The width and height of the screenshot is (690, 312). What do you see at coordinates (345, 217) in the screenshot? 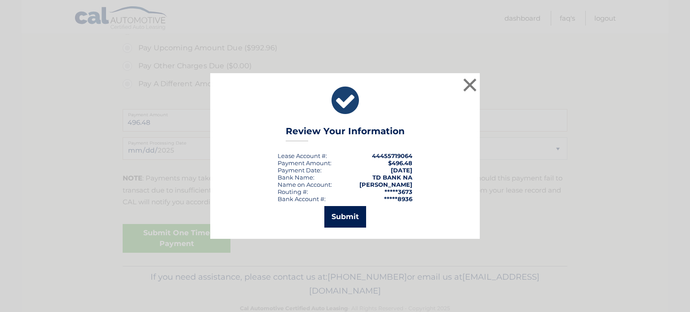
I see `button: Submit` at bounding box center [345, 217].